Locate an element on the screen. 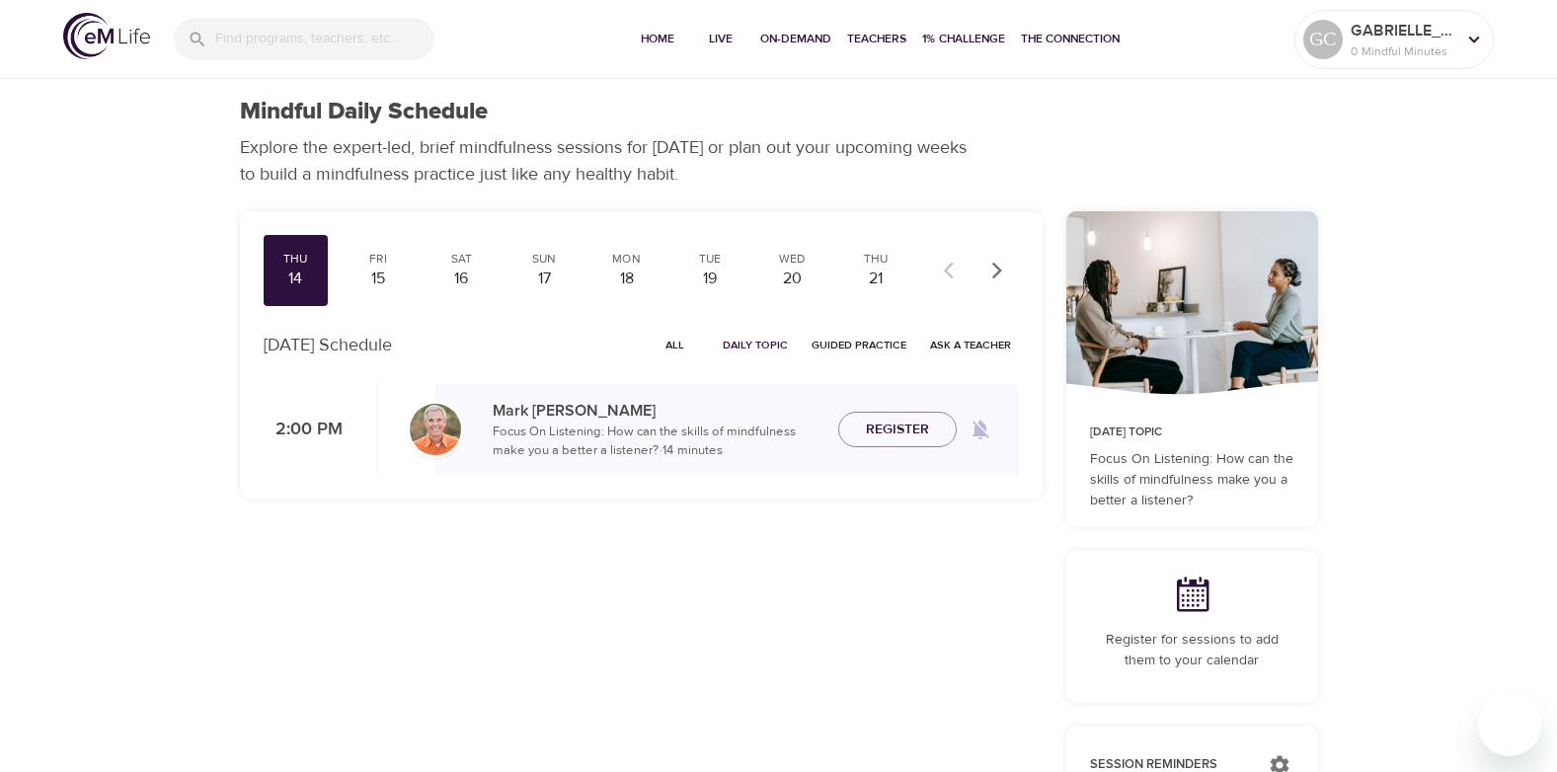  div: 19 is located at coordinates (710, 278).